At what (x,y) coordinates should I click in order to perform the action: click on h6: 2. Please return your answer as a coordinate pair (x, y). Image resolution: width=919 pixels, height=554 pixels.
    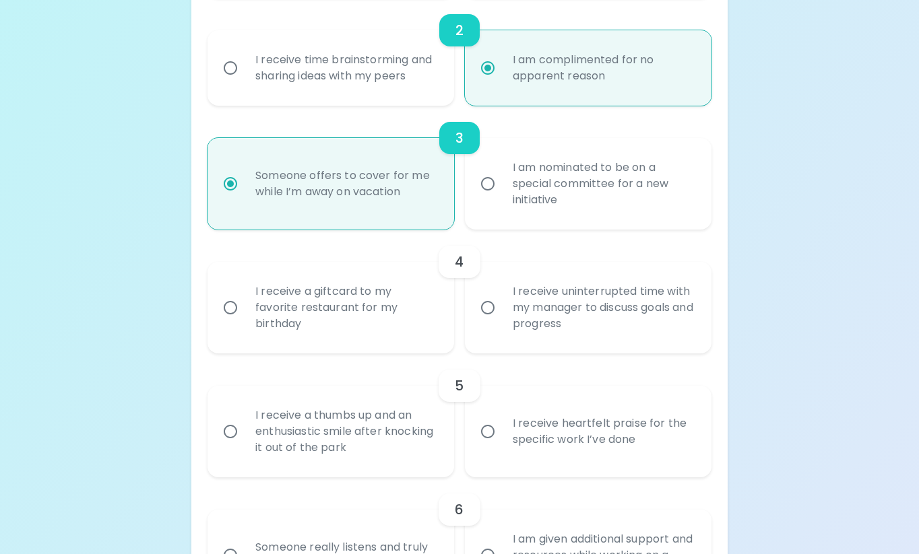
    Looking at the image, I should click on (459, 30).